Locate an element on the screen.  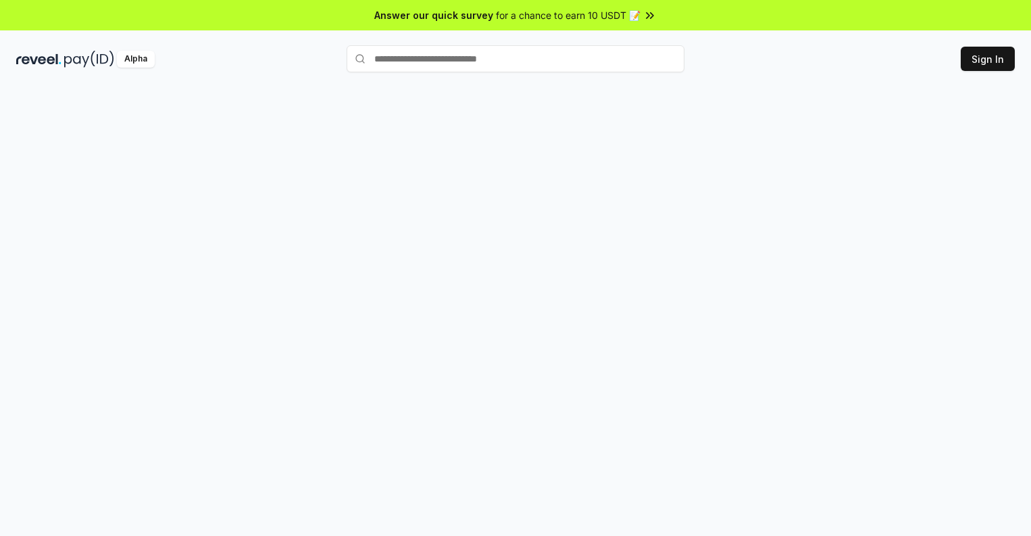
span: Answer our quick survey is located at coordinates (434, 15).